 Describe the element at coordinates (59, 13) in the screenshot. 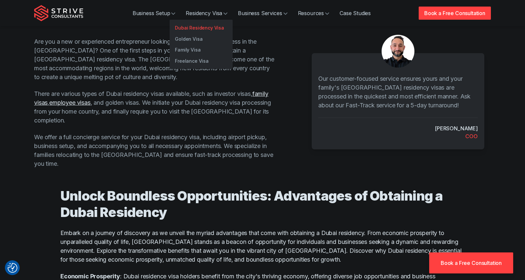

I see `a: Strive Consultants` at that location.